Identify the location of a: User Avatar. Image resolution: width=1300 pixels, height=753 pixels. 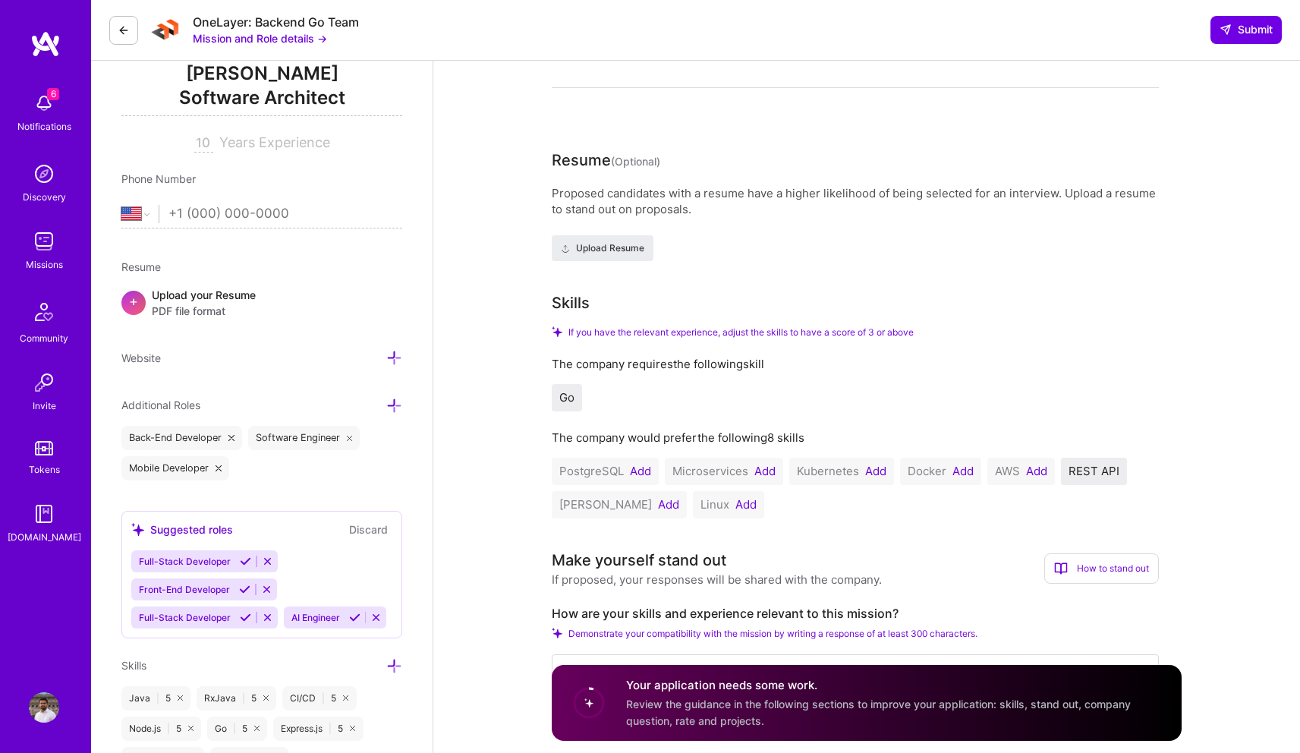
(44, 707).